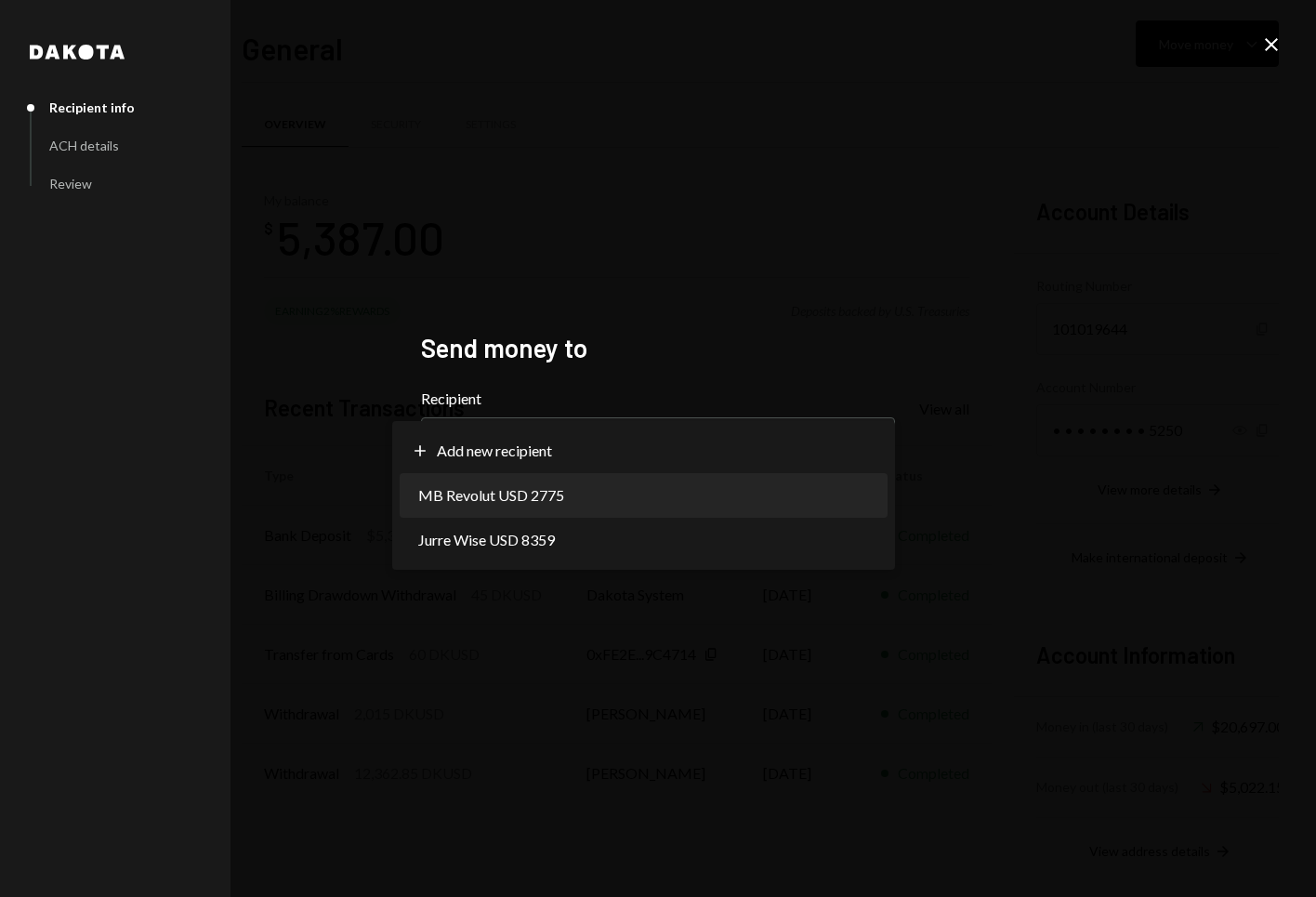 Image resolution: width=1316 pixels, height=897 pixels. I want to click on span: Jurre Wise USD 8359, so click(486, 540).